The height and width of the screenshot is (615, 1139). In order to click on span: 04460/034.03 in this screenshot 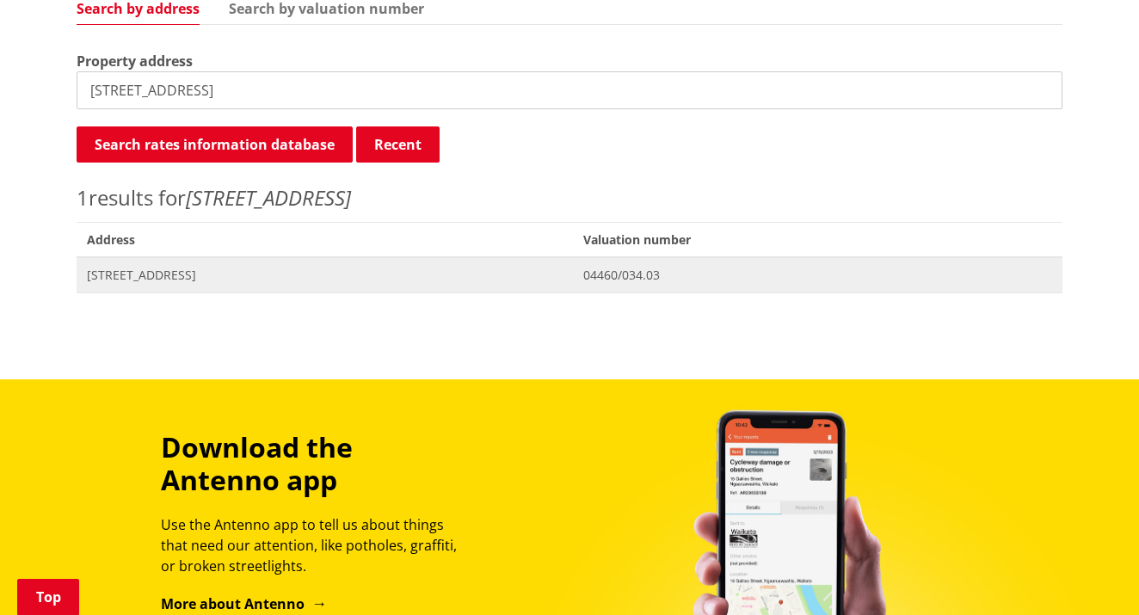, I will do `click(817, 275)`.